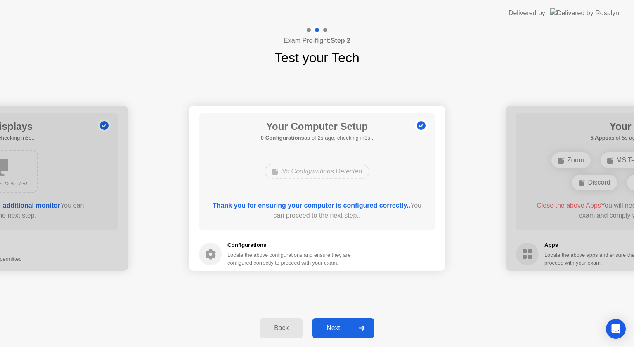  I want to click on div: Open Intercom Messenger, so click(615, 329).